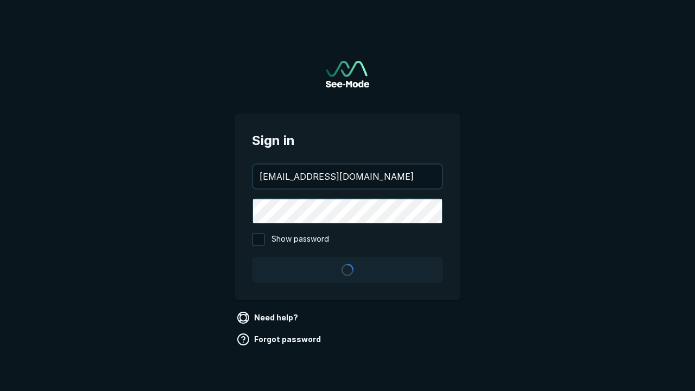 The height and width of the screenshot is (391, 695). I want to click on a: Go to sign in, so click(348, 74).